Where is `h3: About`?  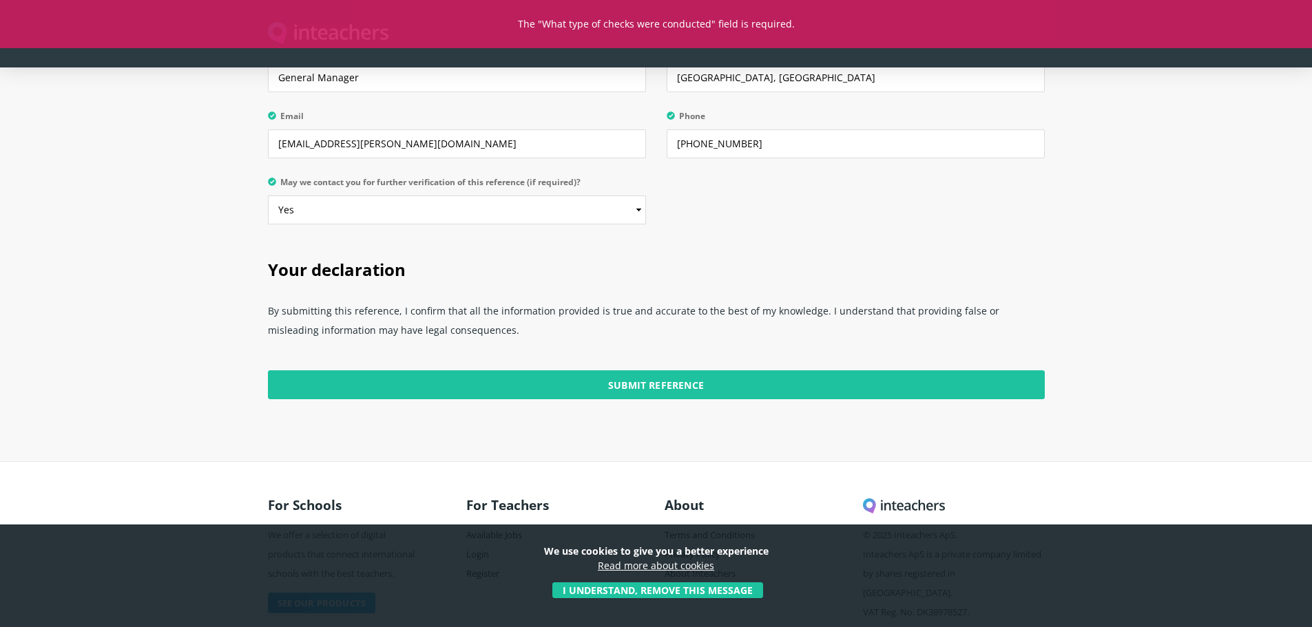
h3: About is located at coordinates (755, 505).